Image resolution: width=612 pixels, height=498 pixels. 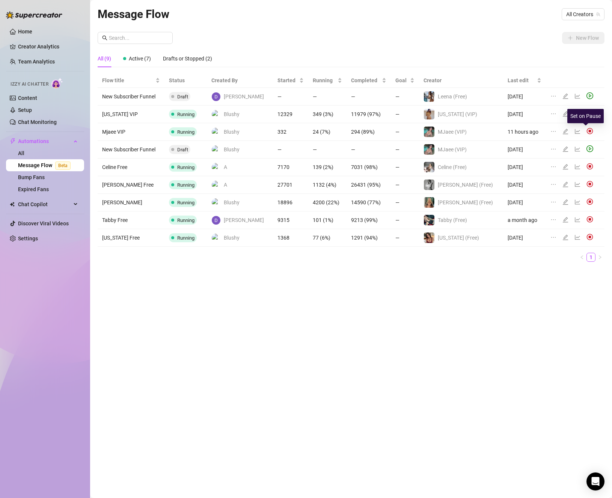 What do you see at coordinates (429, 114) in the screenshot?
I see `img: Georgia (VIP)` at bounding box center [429, 114].